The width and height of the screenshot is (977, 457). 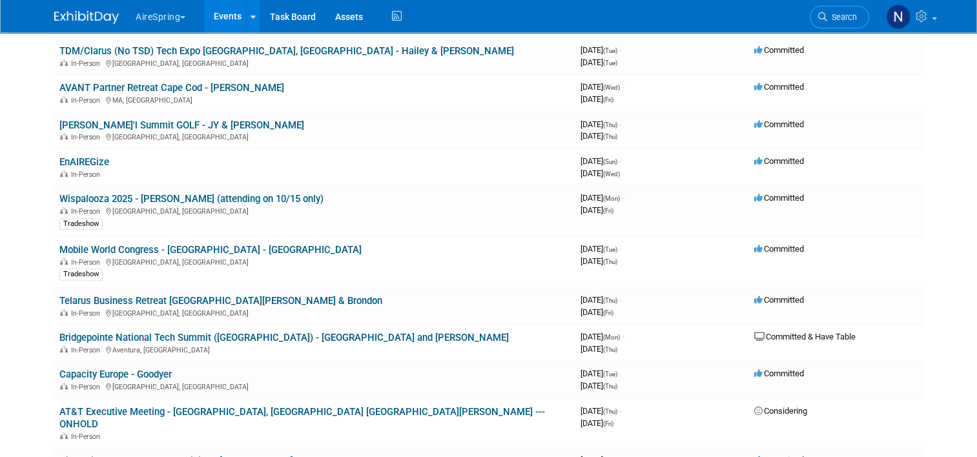 What do you see at coordinates (116, 375) in the screenshot?
I see `a: Capacity Europe - Goodyer` at bounding box center [116, 375].